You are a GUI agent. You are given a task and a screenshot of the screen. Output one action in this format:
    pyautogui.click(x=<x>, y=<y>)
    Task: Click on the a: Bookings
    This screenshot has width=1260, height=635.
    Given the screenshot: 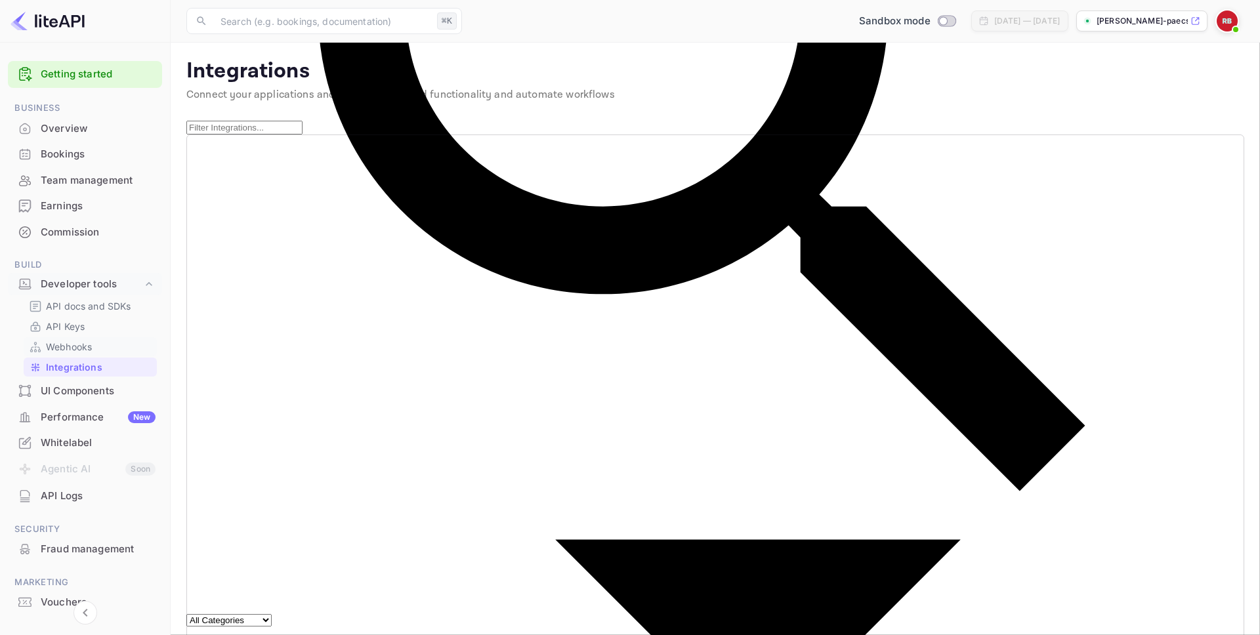 What is the action you would take?
    pyautogui.click(x=85, y=154)
    